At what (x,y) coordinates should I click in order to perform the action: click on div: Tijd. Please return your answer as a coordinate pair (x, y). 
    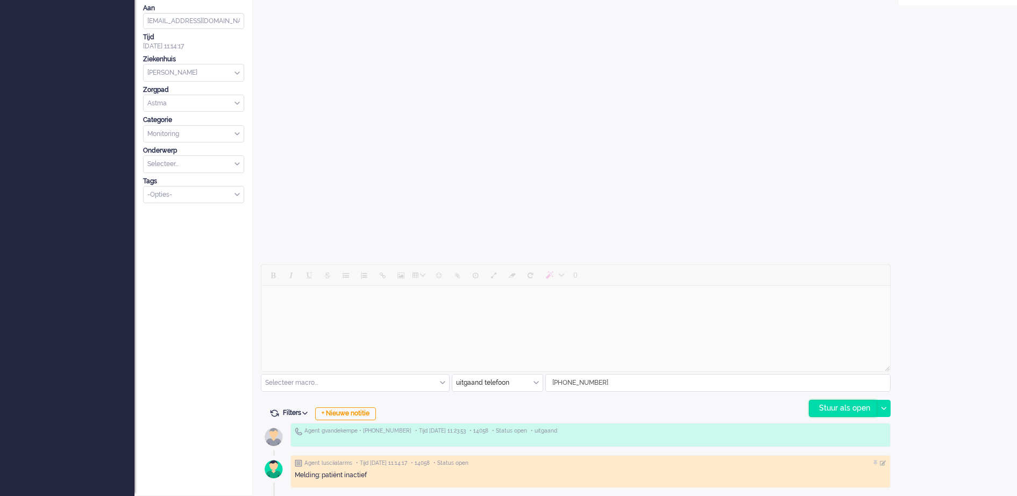
    Looking at the image, I should click on (194, 37).